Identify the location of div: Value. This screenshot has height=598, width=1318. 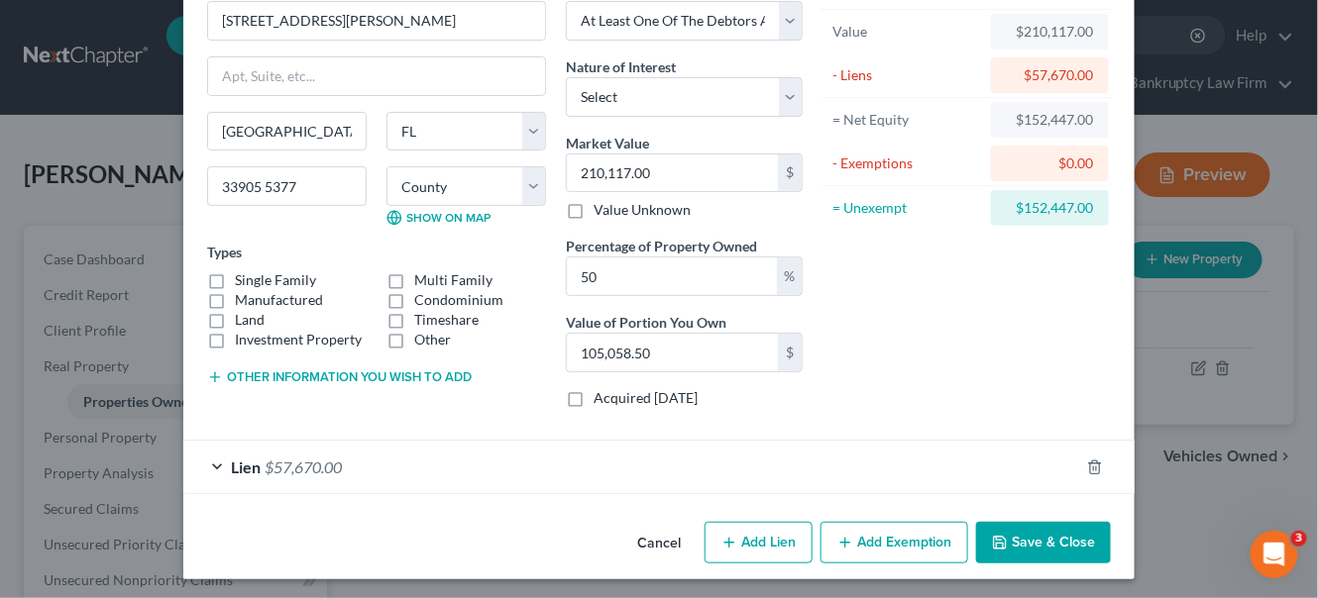
(907, 32).